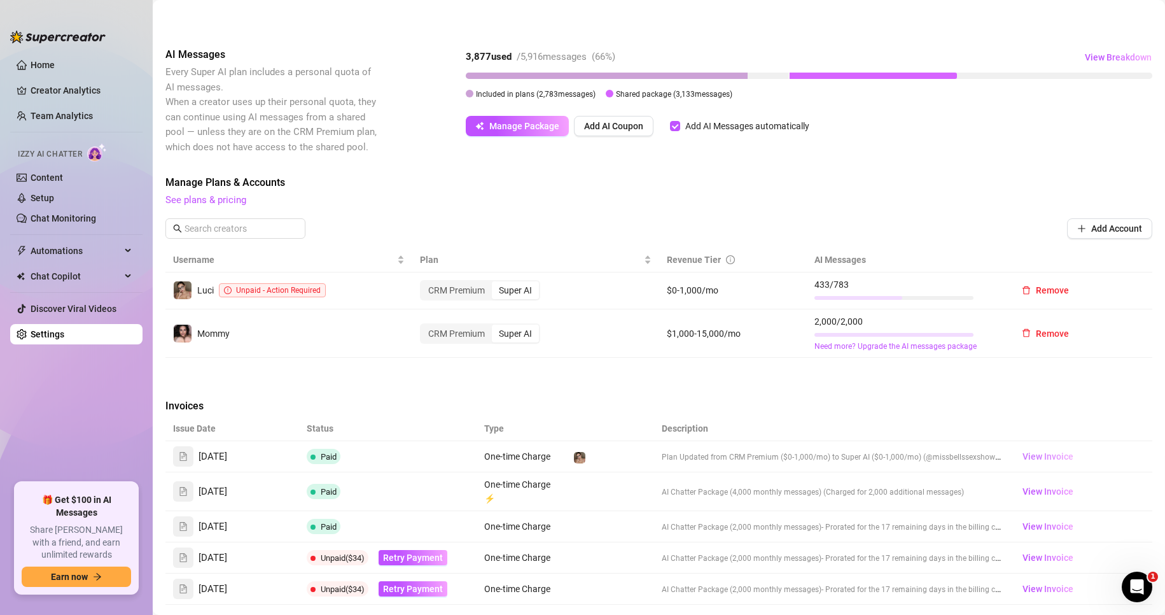  What do you see at coordinates (97, 577) in the screenshot?
I see `span: arrow-right` at bounding box center [97, 577].